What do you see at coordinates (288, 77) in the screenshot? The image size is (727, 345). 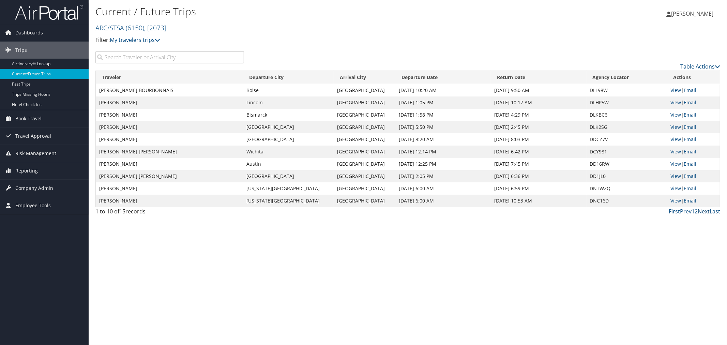 I see `th: Departure City: activate to sort column ascending` at bounding box center [288, 77].